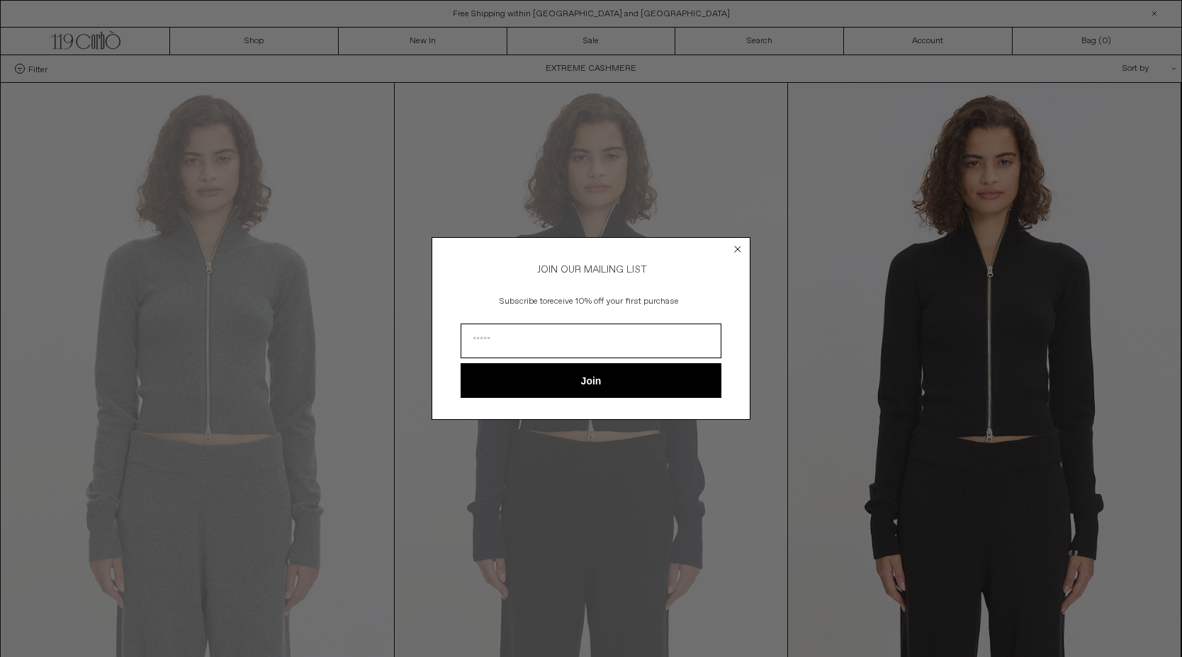 The image size is (1182, 657). What do you see at coordinates (613, 302) in the screenshot?
I see `span: receive 10% off your first purchase` at bounding box center [613, 302].